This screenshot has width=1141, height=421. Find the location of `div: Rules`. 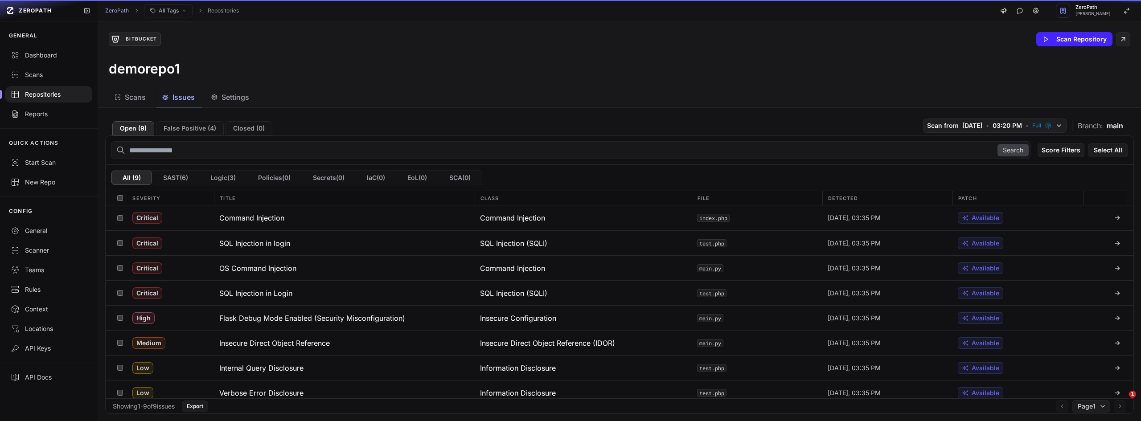

div: Rules is located at coordinates (49, 290).